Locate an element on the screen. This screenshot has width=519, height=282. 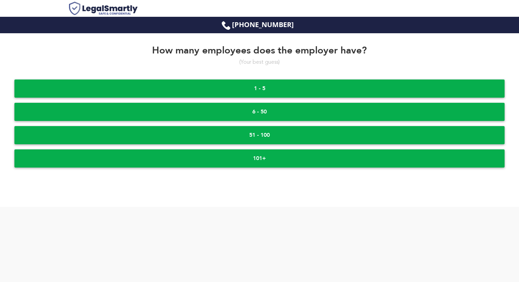
p: How many employees does the employer have? is located at coordinates (259, 51).